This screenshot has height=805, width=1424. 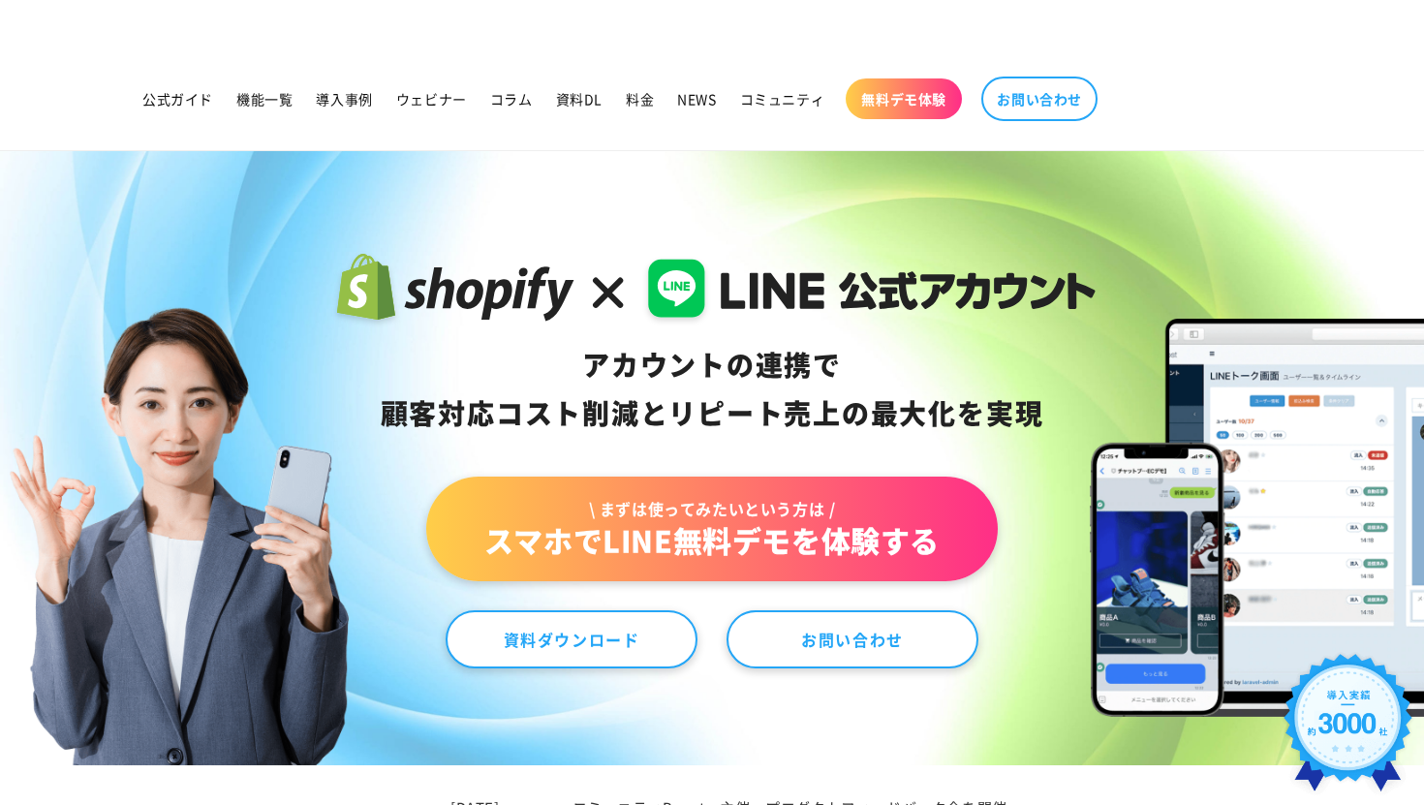 What do you see at coordinates (265, 99) in the screenshot?
I see `a: 機能一覧` at bounding box center [265, 99].